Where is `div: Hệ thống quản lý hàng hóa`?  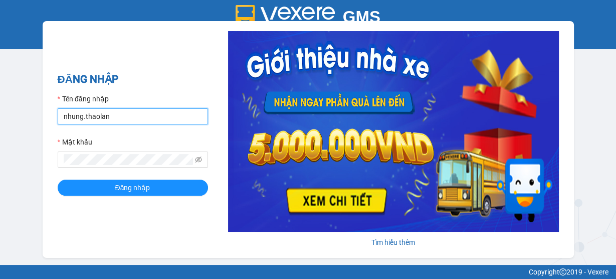
div: Hệ thống quản lý hàng hóa is located at coordinates (308, 39).